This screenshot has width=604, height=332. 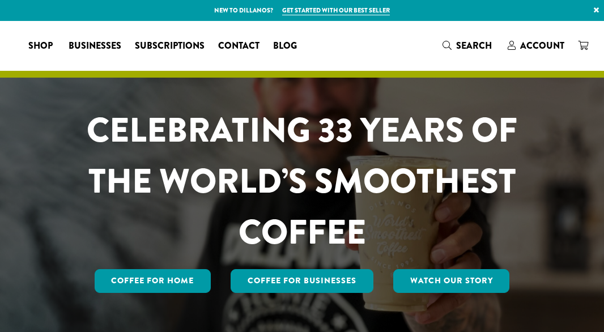 I want to click on a: Coffee for Home, so click(x=153, y=281).